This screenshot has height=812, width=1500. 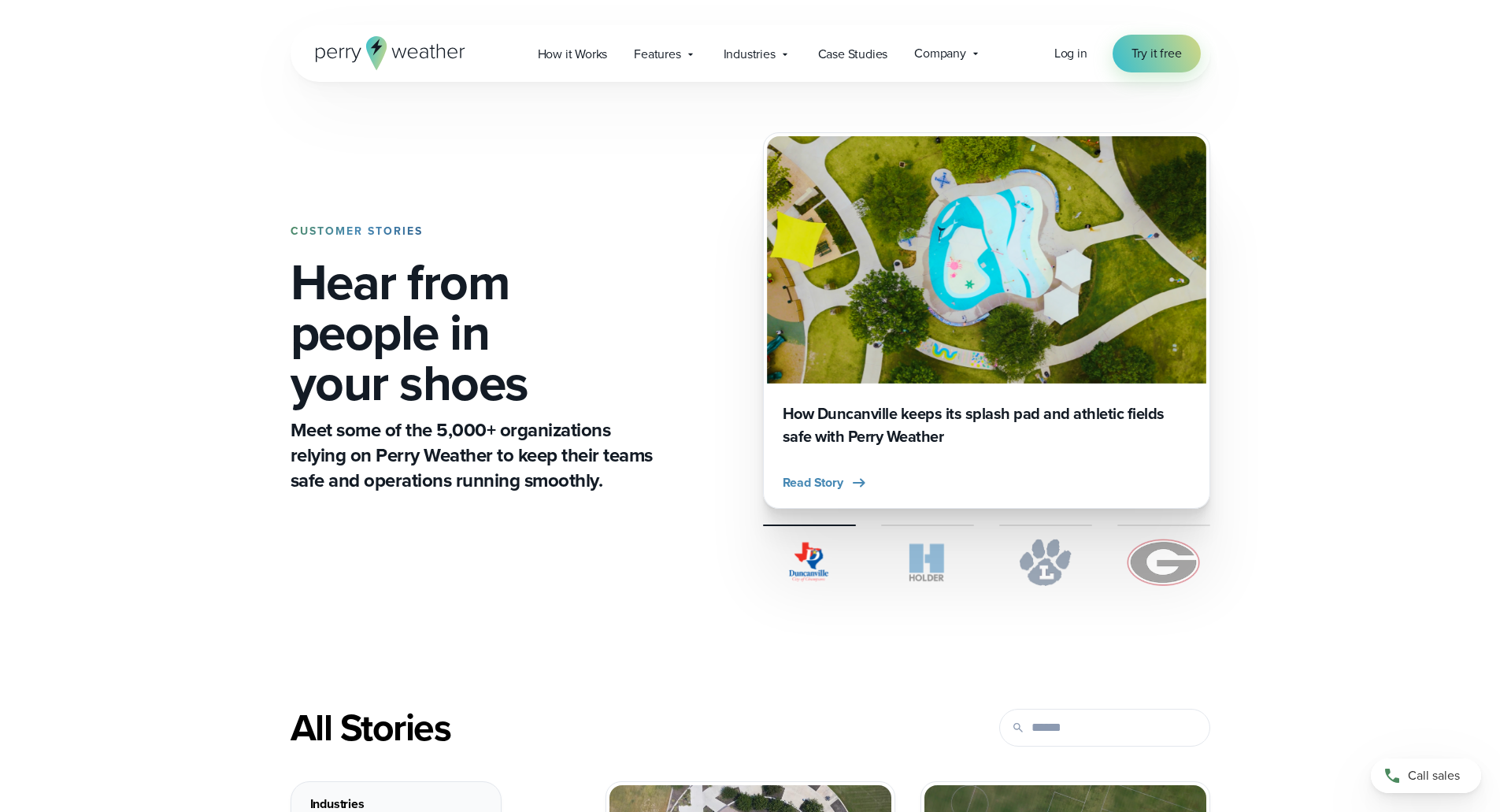 I want to click on span: How it Works, so click(x=572, y=54).